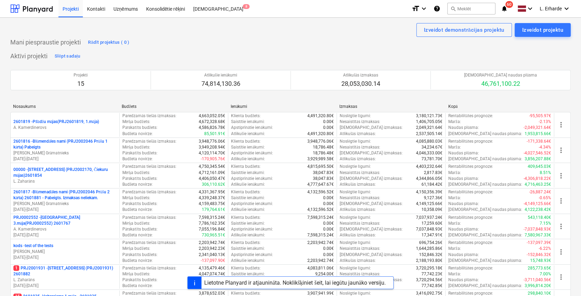 This screenshot has height=296, width=581. Describe the element at coordinates (538, 229) in the screenshot. I see `p: -7,037,848.93€` at that location.